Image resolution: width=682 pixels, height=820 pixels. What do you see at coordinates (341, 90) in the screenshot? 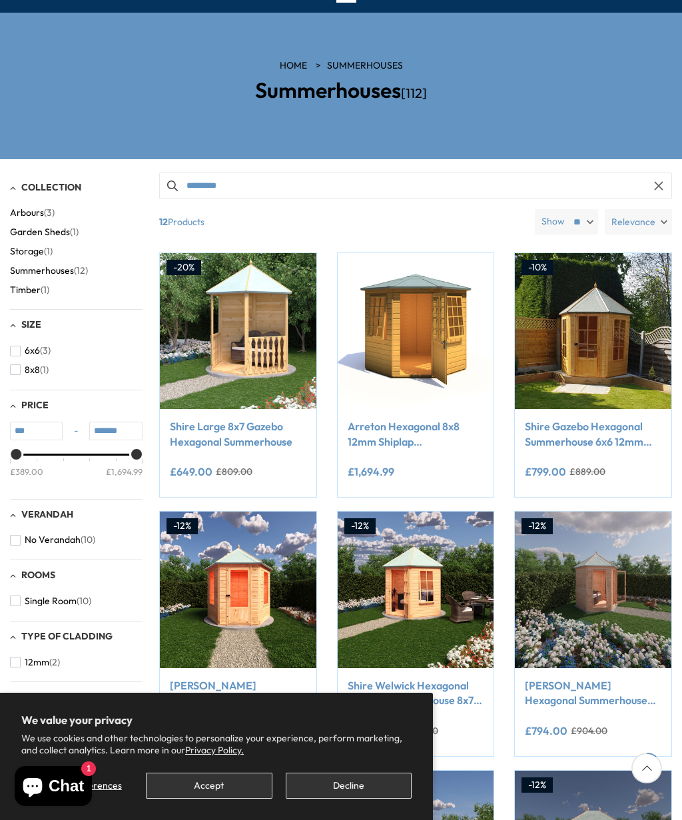
I see `h2: Summerhouses` at bounding box center [341, 90].